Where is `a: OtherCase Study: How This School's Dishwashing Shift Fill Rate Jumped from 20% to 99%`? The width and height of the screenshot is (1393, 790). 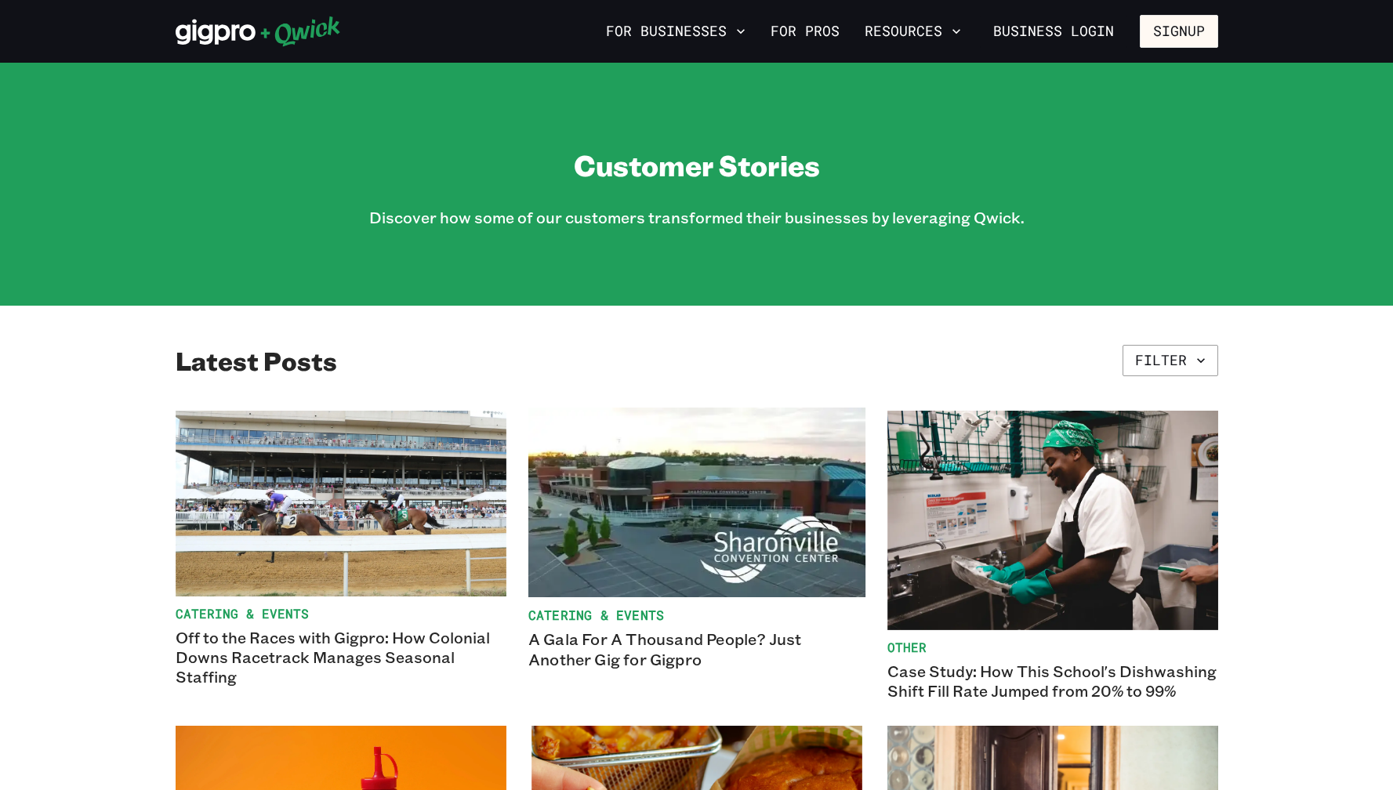 a: OtherCase Study: How This School's Dishwashing Shift Fill Rate Jumped from 20% to 99% is located at coordinates (1053, 556).